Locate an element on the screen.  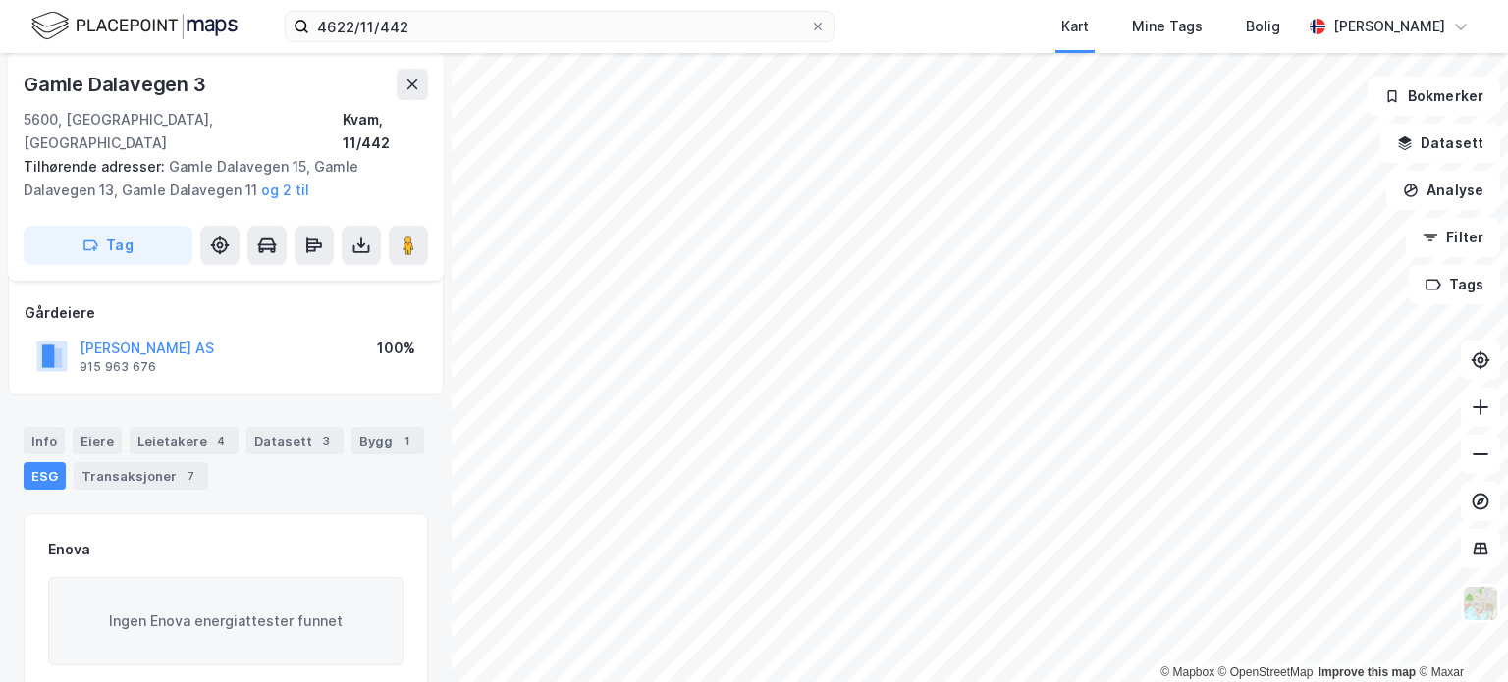
div: Bygg is located at coordinates (388, 441).